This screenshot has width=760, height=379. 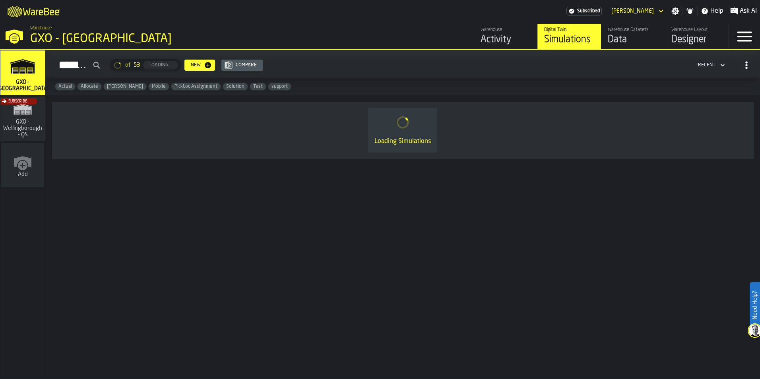 I want to click on span: Allocate, so click(x=89, y=87).